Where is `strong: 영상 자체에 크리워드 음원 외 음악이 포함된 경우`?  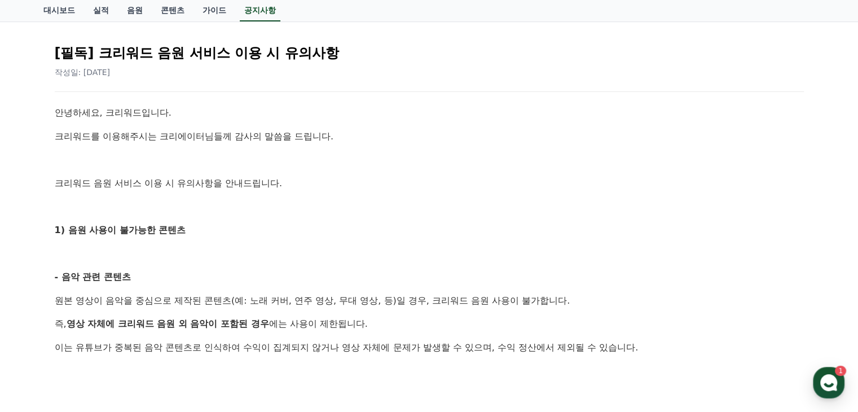
strong: 영상 자체에 크리워드 음원 외 음악이 포함된 경우 is located at coordinates (168, 323).